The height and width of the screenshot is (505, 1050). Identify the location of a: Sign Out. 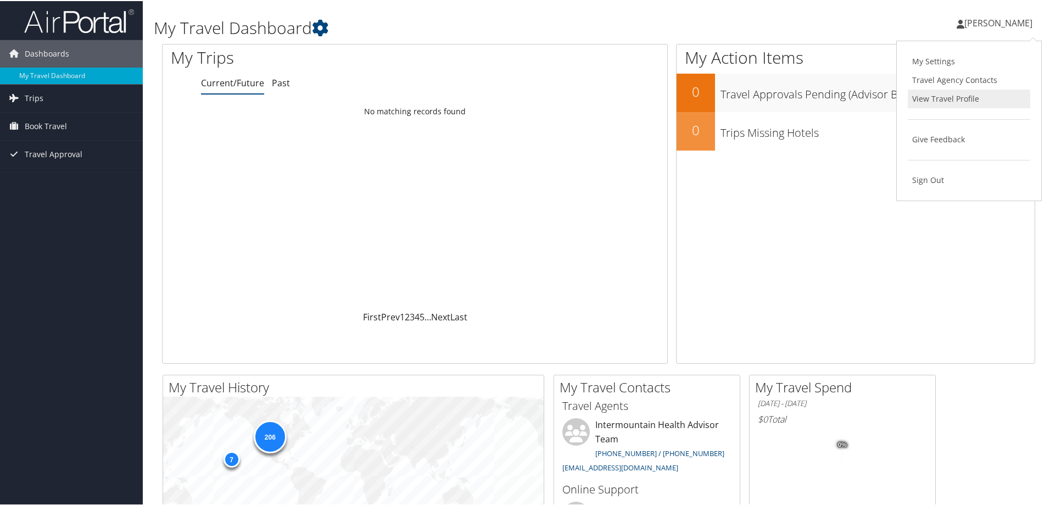
(969, 179).